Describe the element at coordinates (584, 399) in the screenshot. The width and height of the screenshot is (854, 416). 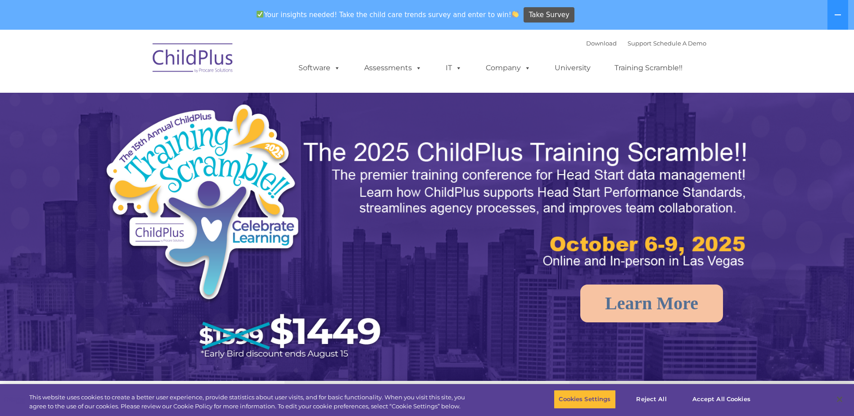
I see `button: Cookies Settings` at that location.